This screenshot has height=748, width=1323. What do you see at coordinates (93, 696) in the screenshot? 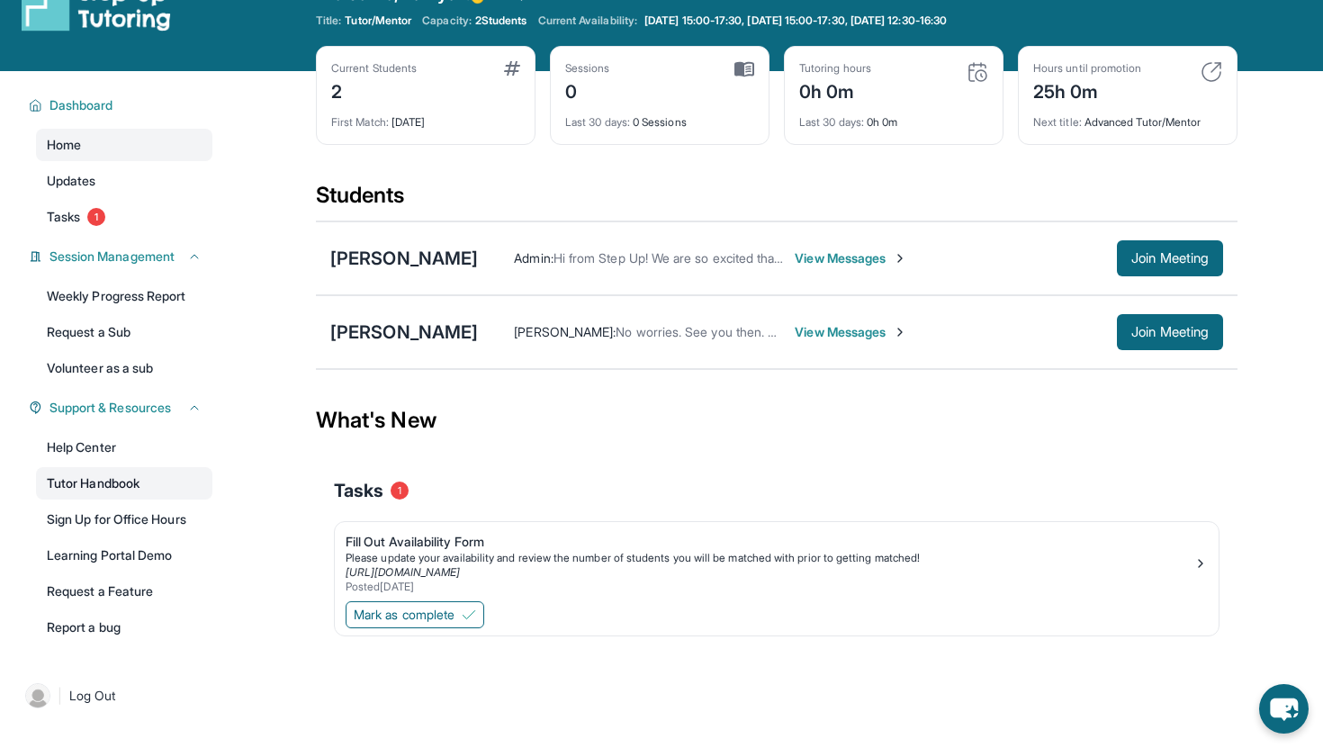
I see `span: Log Out` at bounding box center [93, 696].